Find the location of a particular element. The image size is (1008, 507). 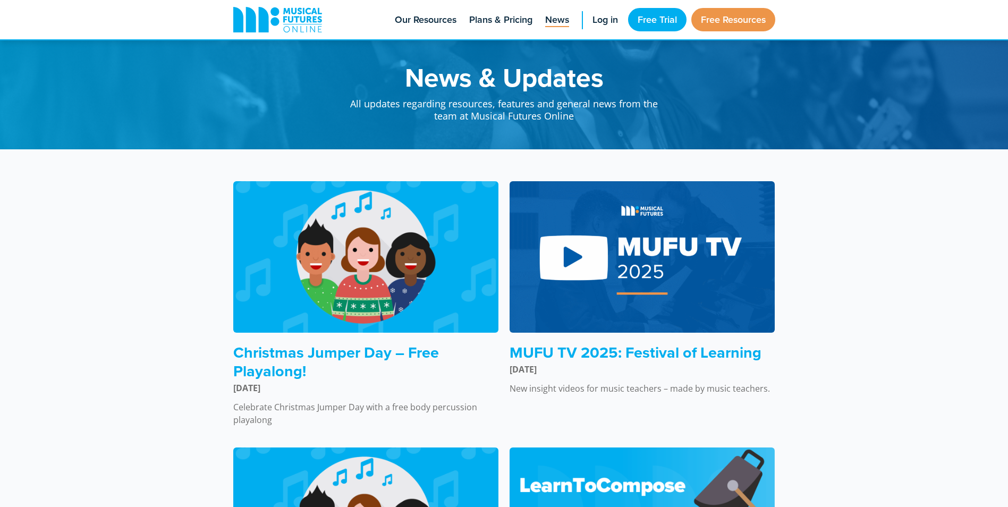

span: Plans & Pricing is located at coordinates (500, 20).